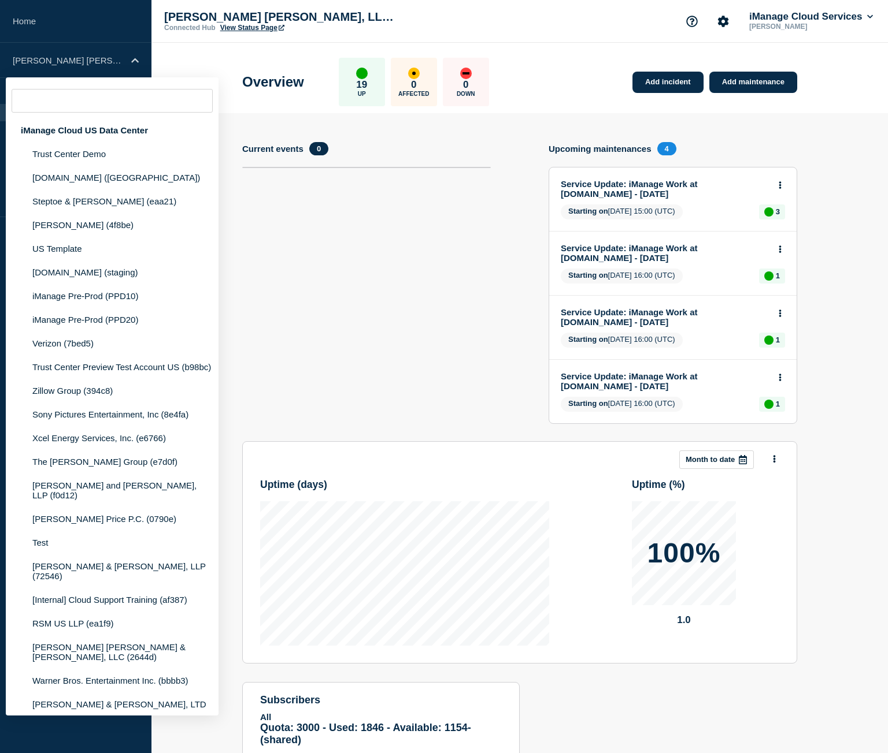 The height and width of the screenshot is (753, 888). What do you see at coordinates (112, 296) in the screenshot?
I see `li: iManage Pre-Prod (PPD10)` at bounding box center [112, 296].